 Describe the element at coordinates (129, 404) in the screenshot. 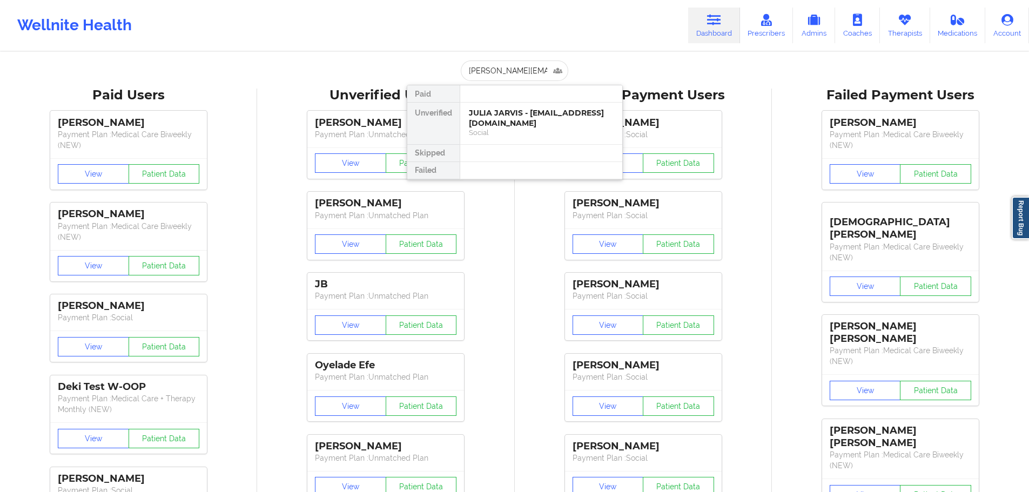

I see `p: Payment Plan : Medical Care + Therapy Monthly (NEW)` at that location.